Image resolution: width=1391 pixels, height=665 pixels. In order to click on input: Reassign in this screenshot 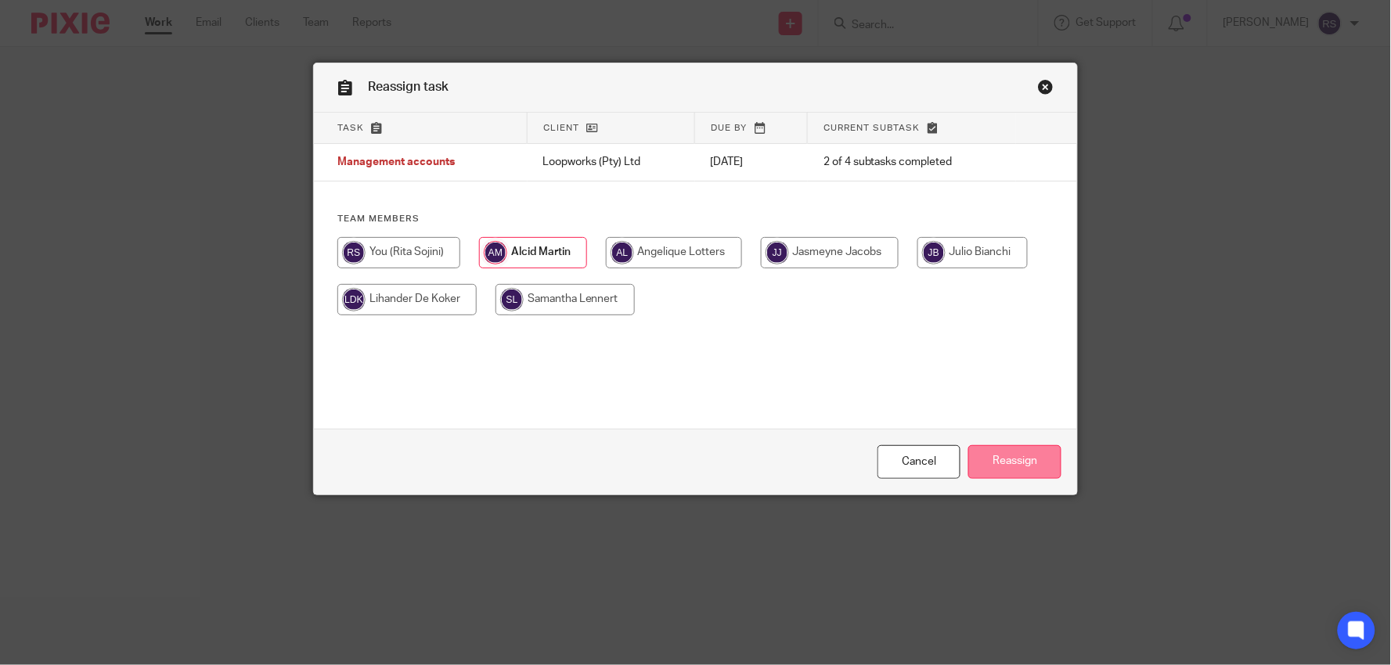, I will do `click(1015, 462)`.